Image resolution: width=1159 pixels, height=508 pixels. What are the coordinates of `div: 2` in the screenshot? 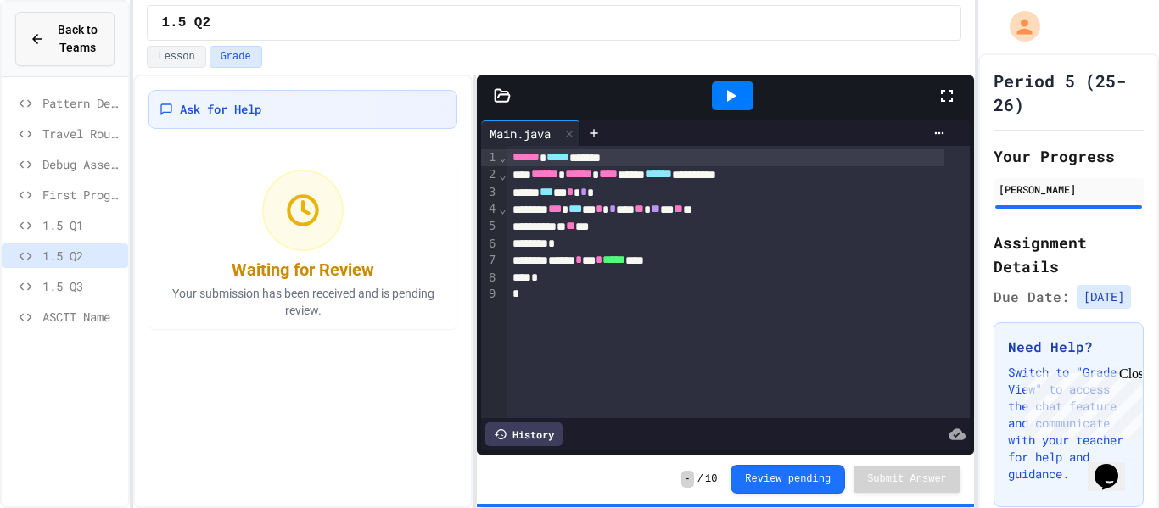 It's located at (490, 175).